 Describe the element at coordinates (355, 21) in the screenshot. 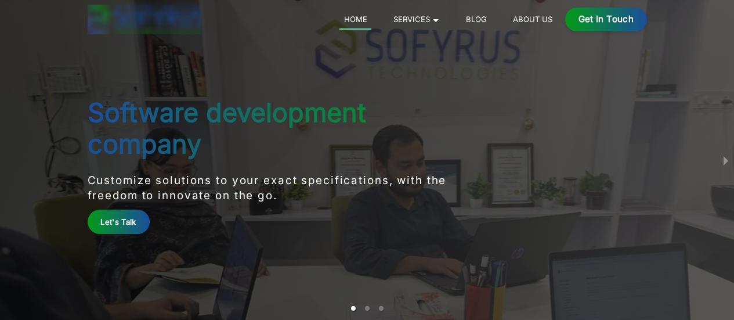

I see `a: Home` at that location.